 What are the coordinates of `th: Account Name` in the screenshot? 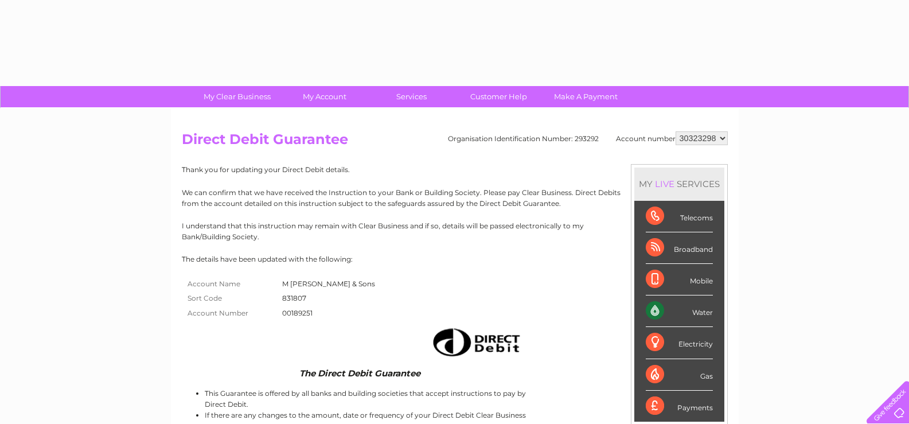 It's located at (231, 284).